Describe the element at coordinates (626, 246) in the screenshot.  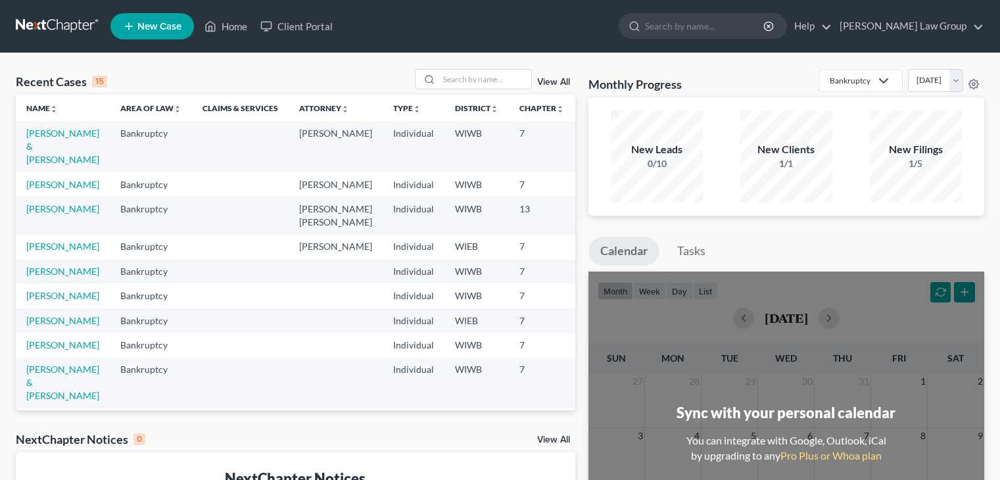
I see `td: 25-20952` at that location.